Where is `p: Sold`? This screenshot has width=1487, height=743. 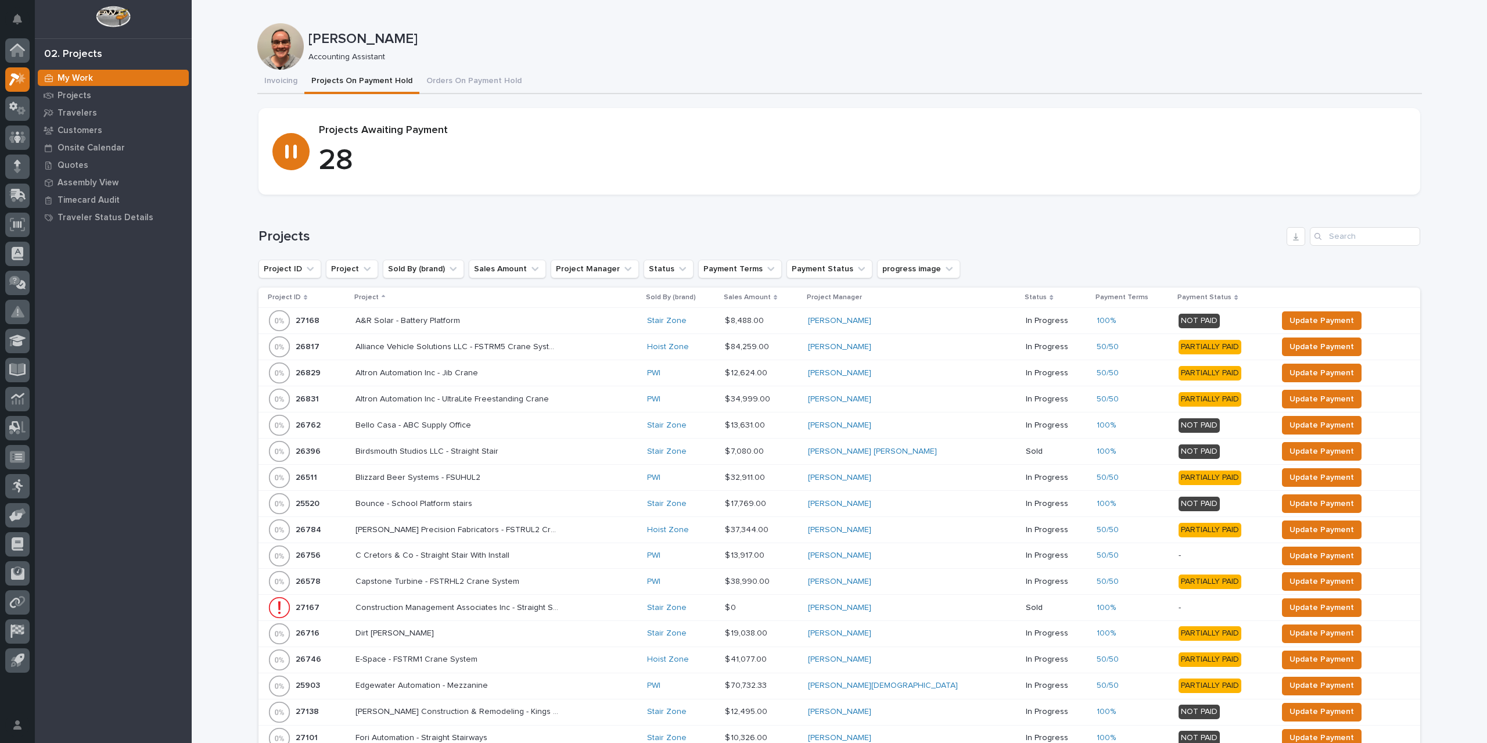 p: Sold is located at coordinates (1056, 451).